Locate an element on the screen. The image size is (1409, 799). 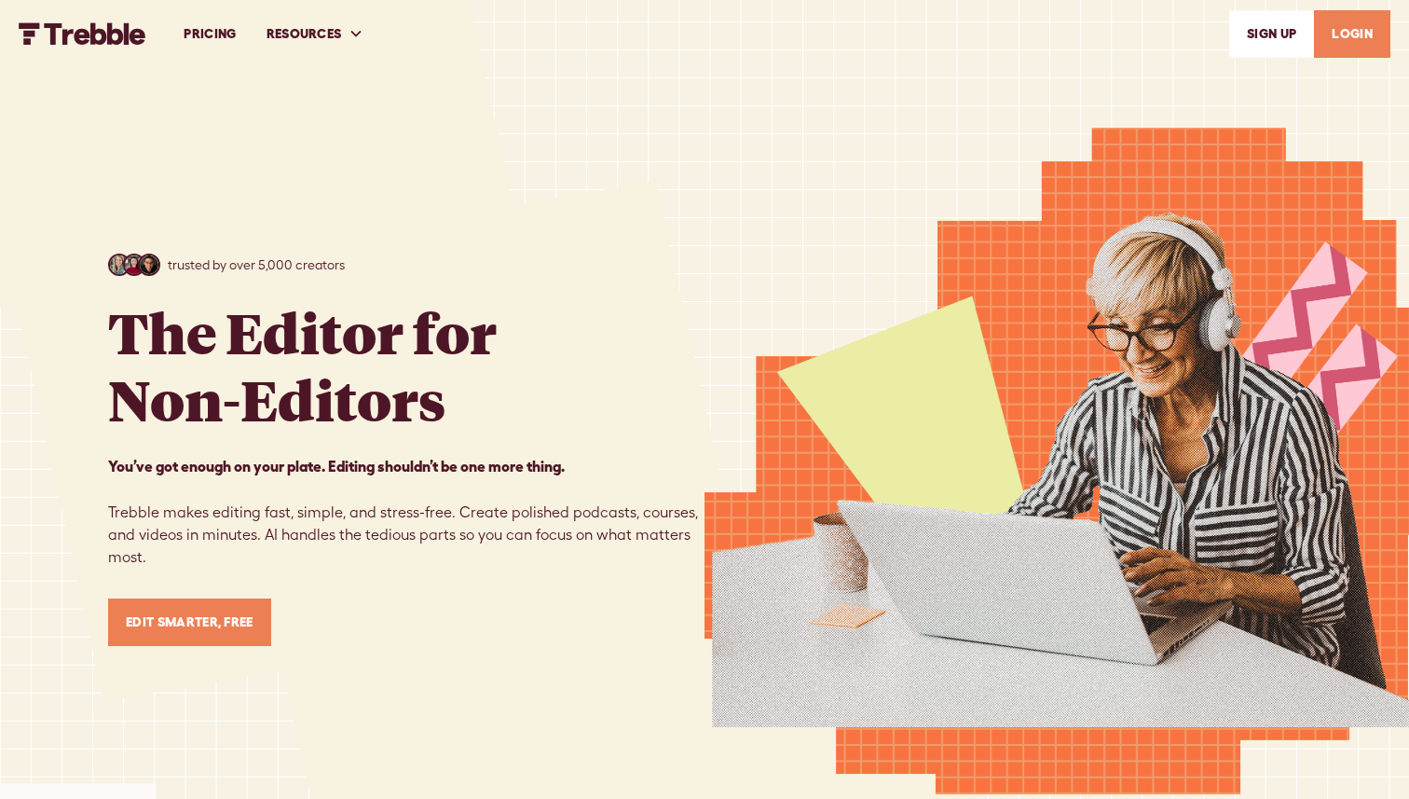
p: Trebble makes editing fast, simple, and stress-free. Create polished podcasts, courses, and video... is located at coordinates (406, 512).